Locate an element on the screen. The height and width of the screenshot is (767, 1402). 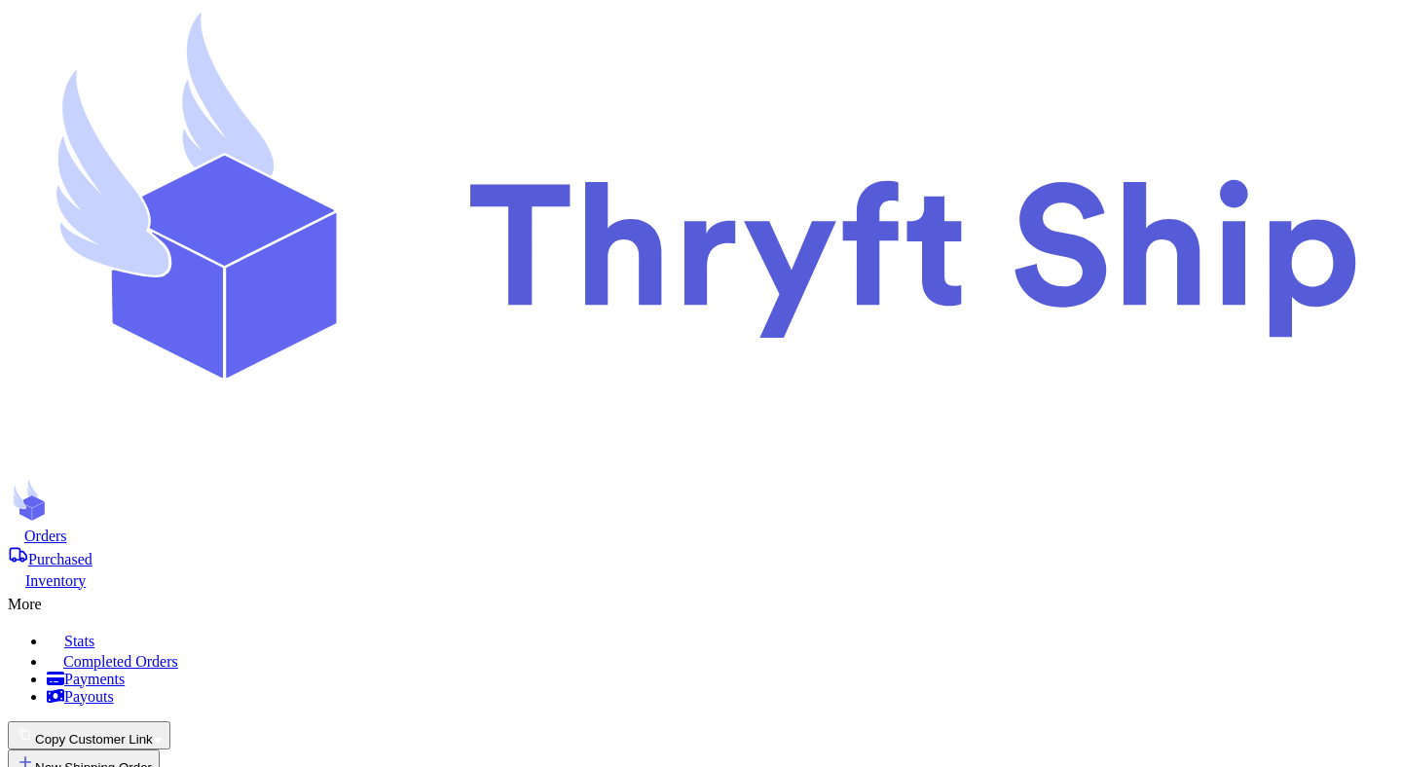
span: Payments is located at coordinates (94, 679).